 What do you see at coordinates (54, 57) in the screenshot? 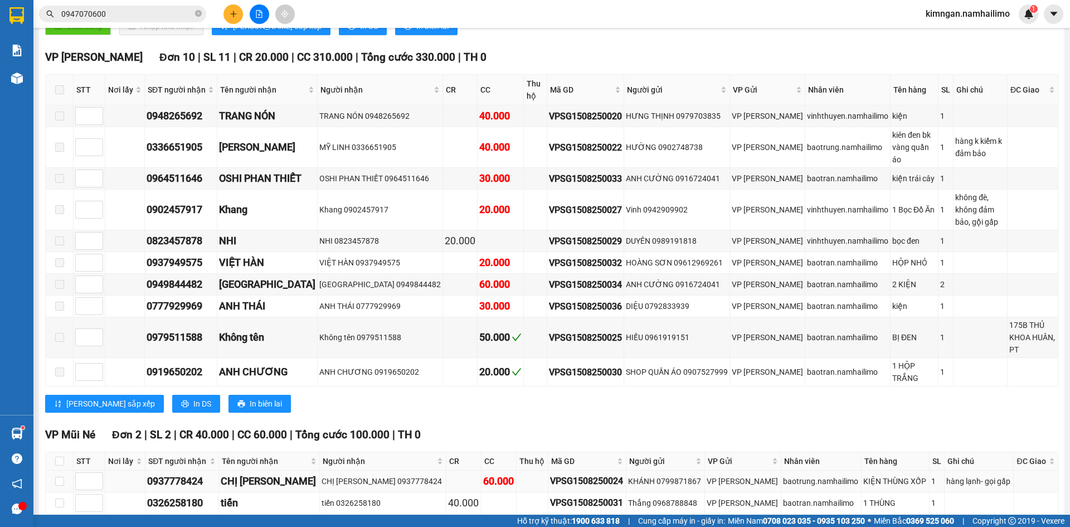
I see `div: 0393326149` at bounding box center [54, 57].